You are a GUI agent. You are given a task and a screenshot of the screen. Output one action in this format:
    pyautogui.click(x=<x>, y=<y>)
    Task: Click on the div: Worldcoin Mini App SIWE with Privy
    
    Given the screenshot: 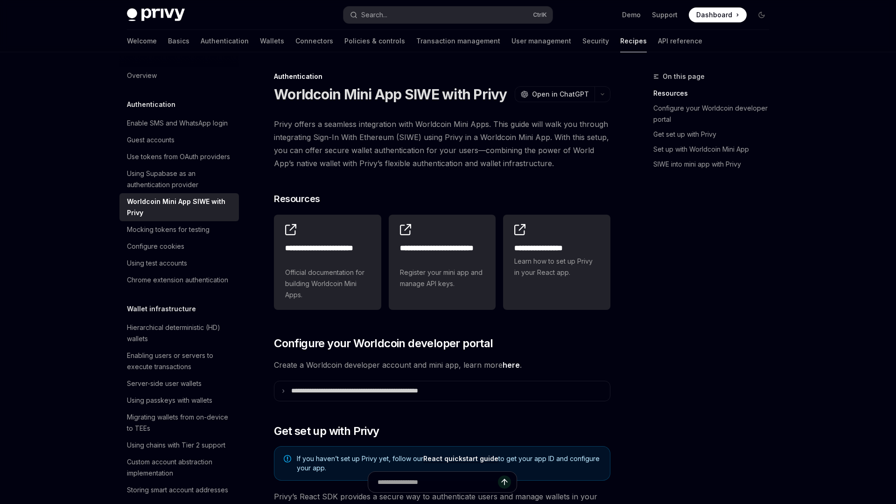 What is the action you would take?
    pyautogui.click(x=180, y=207)
    